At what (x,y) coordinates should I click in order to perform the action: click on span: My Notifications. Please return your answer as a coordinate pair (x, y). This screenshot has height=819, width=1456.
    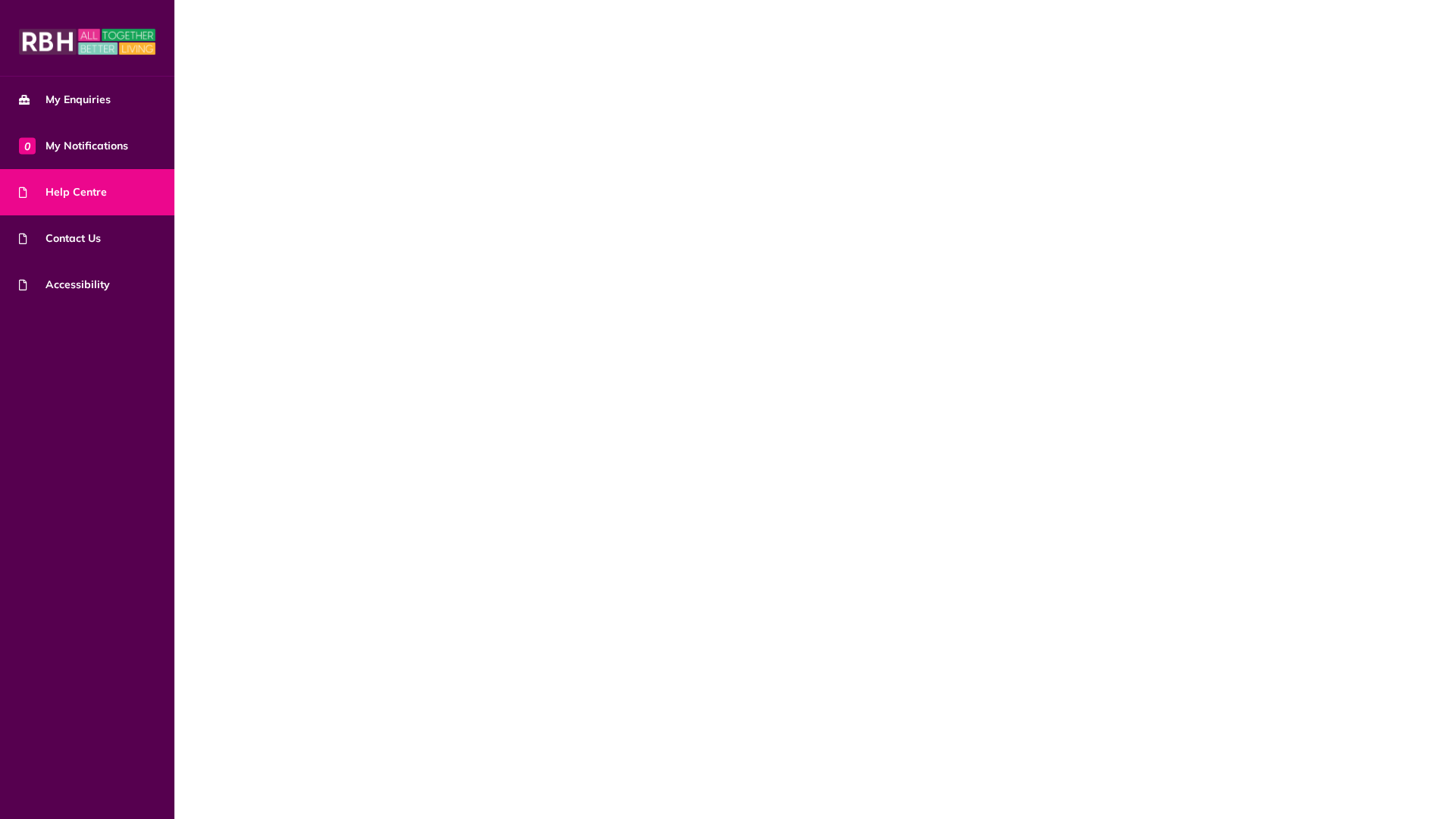
    Looking at the image, I should click on (74, 146).